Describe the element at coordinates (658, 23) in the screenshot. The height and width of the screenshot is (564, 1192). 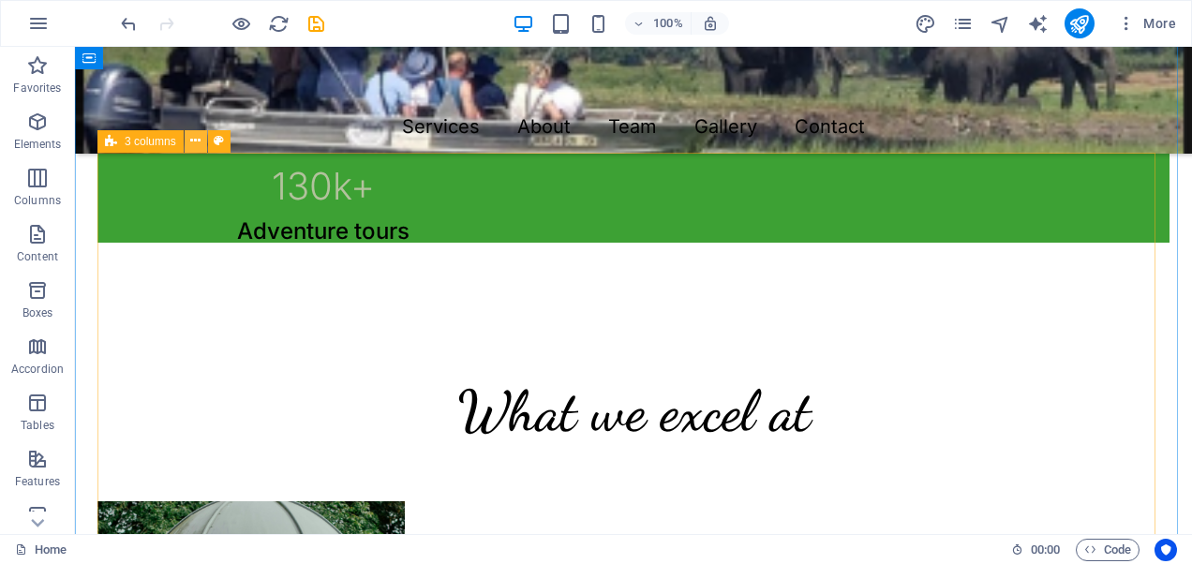
I see `button: 100%` at that location.